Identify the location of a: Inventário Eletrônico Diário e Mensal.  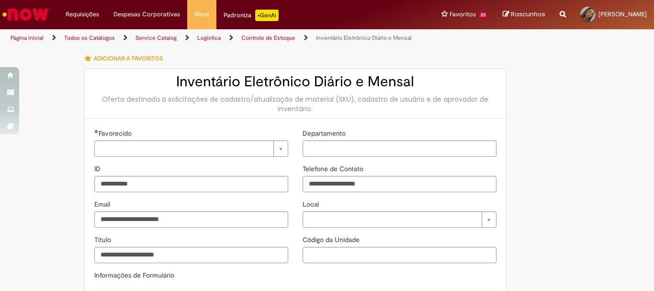
(364, 38).